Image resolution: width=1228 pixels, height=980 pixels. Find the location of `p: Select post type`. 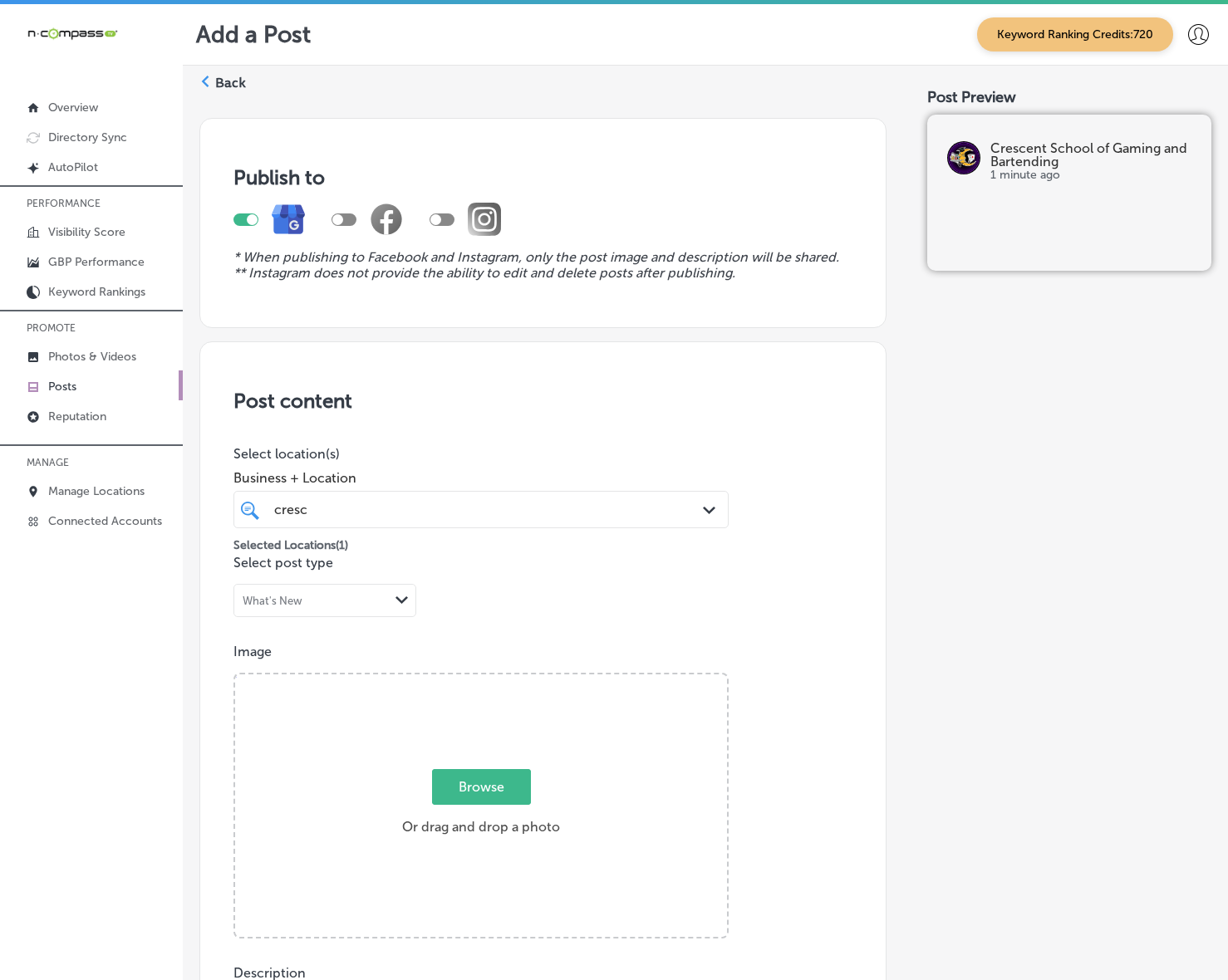

p: Select post type is located at coordinates (543, 562).